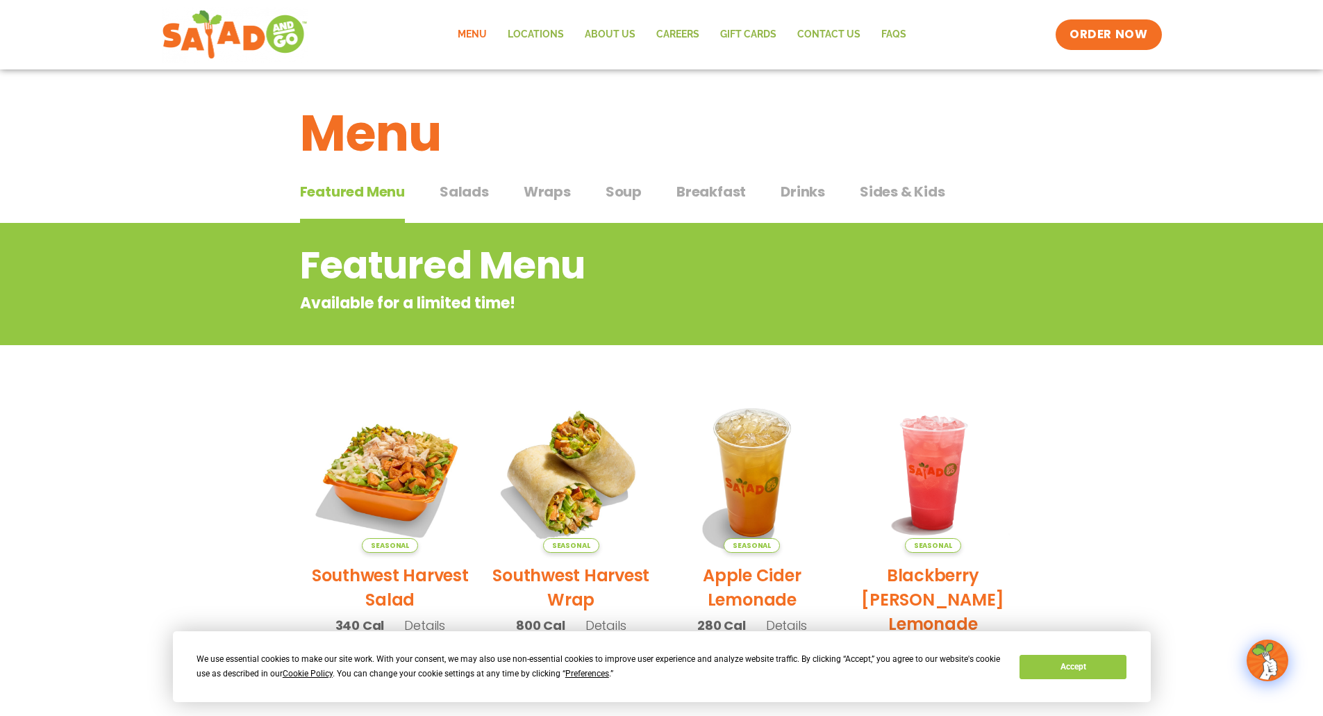  I want to click on div: Cookie Consent Prompt, so click(662, 667).